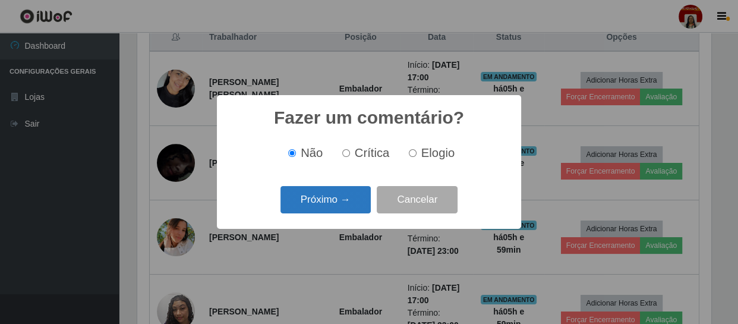 Image resolution: width=738 pixels, height=324 pixels. Describe the element at coordinates (369, 118) in the screenshot. I see `h2: Fazer um comentário?` at that location.